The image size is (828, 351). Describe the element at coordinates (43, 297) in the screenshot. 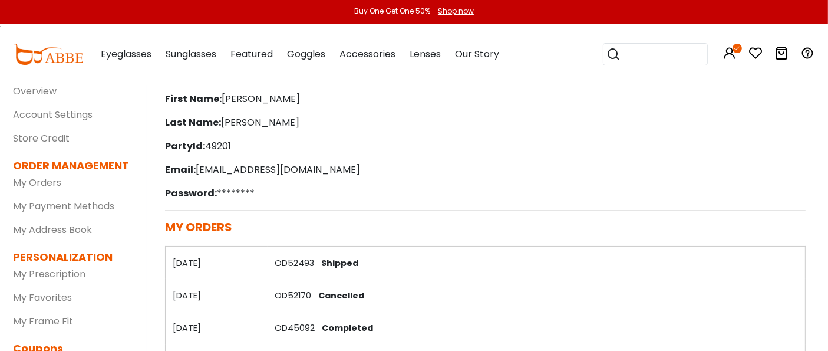

I see `a: My Favorites` at that location.